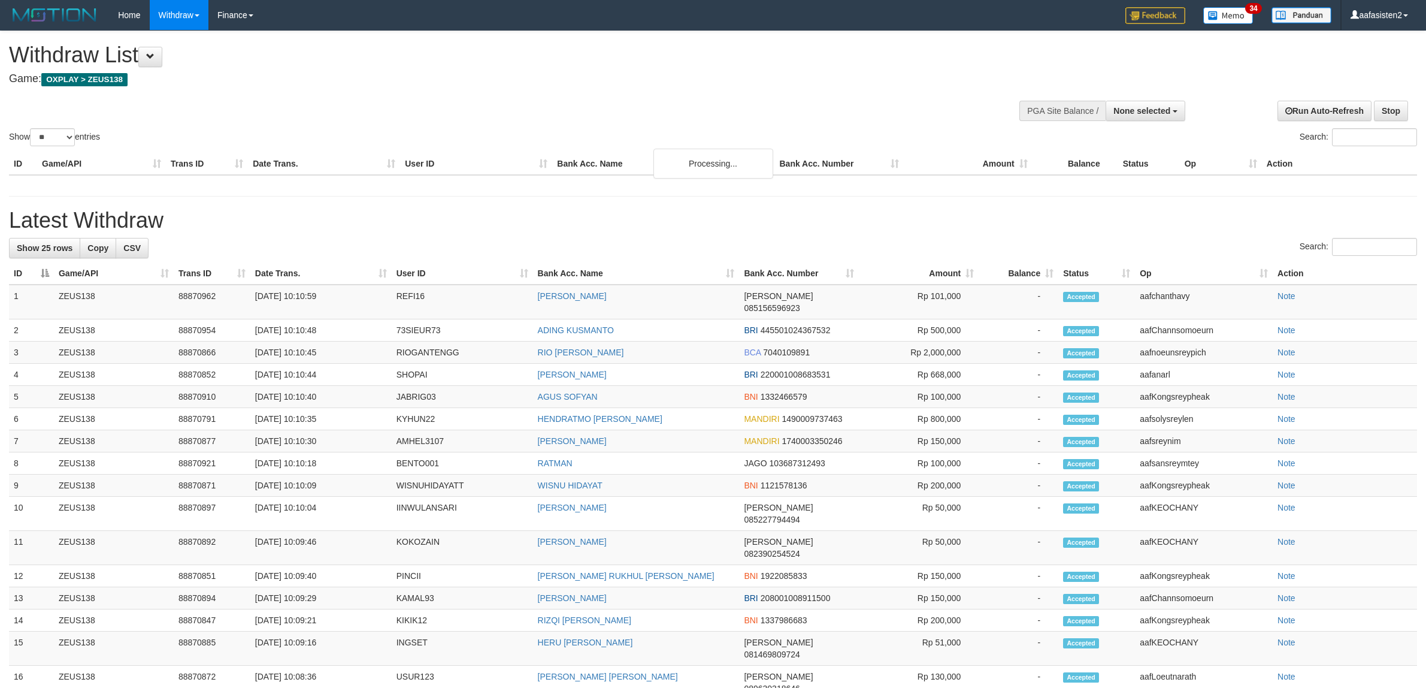 This screenshot has height=688, width=1426. What do you see at coordinates (1359, 137) in the screenshot?
I see `label: Search:` at bounding box center [1359, 137].